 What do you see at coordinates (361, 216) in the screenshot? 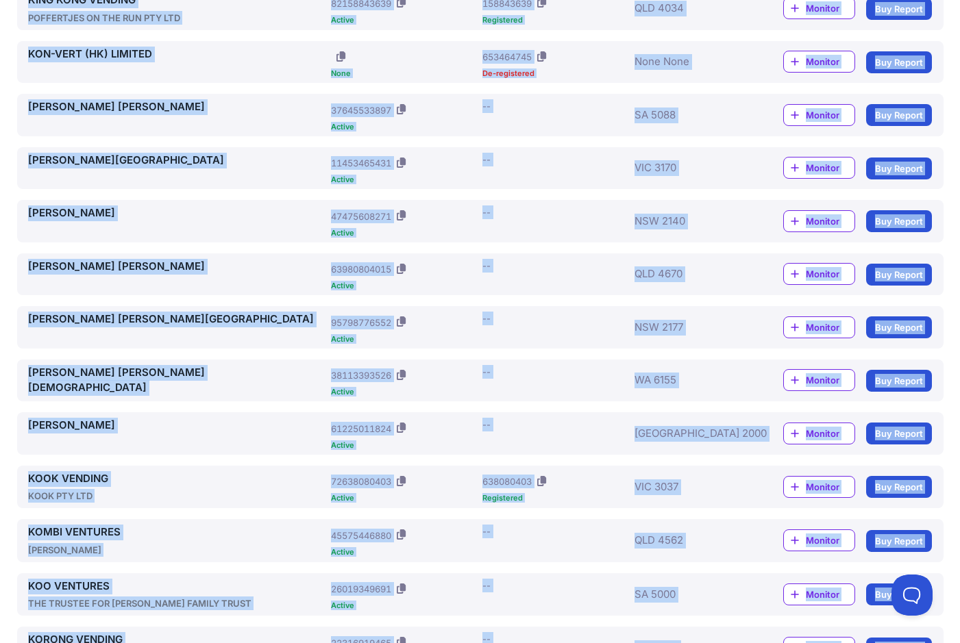
I see `div: 47475608271` at bounding box center [361, 216].